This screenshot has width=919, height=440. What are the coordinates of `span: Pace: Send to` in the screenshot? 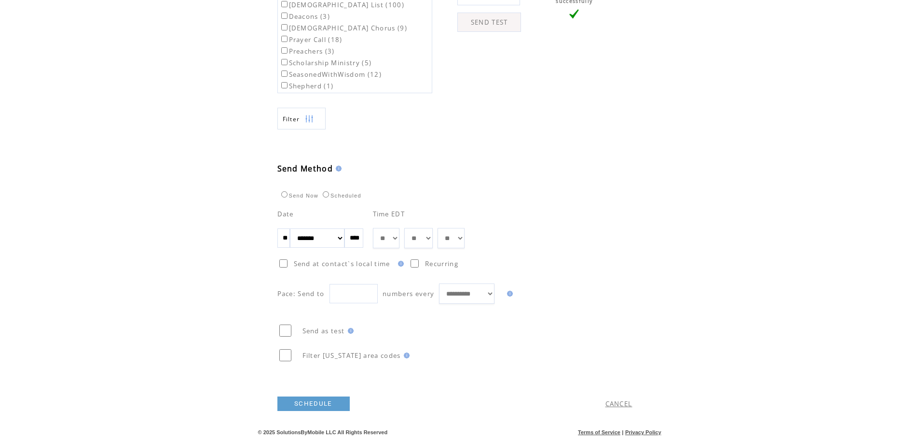 It's located at (301, 293).